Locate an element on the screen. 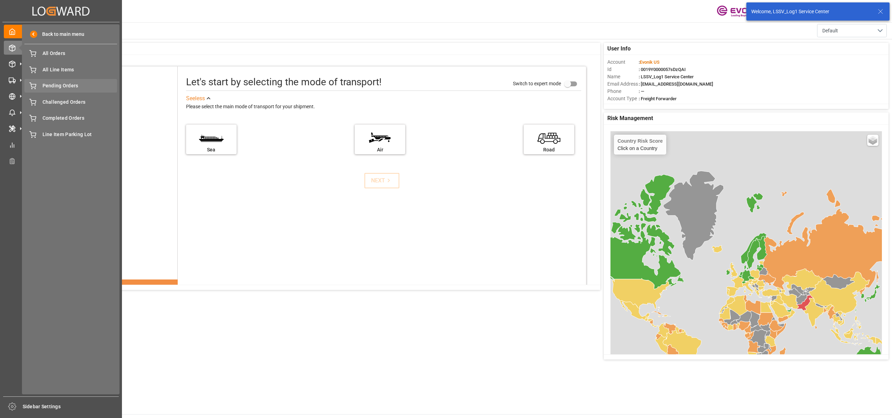 The image size is (892, 418). span: Sidebar Settings is located at coordinates (71, 407).